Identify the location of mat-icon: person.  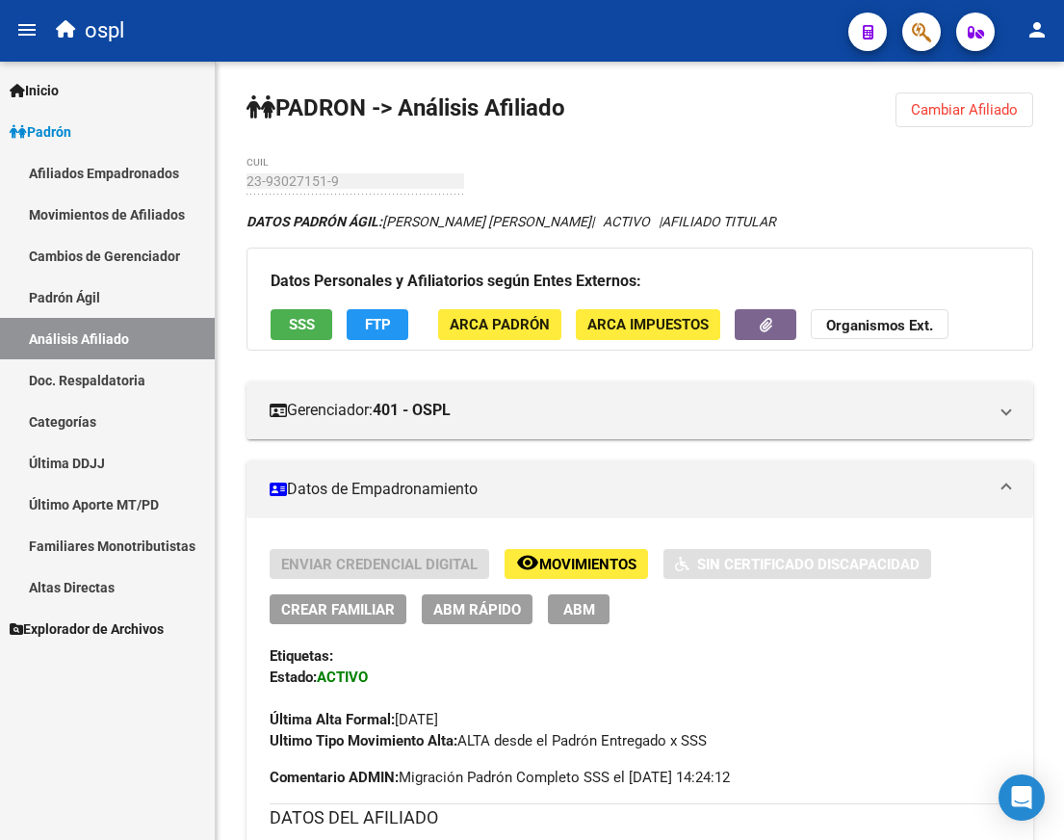
(1037, 30).